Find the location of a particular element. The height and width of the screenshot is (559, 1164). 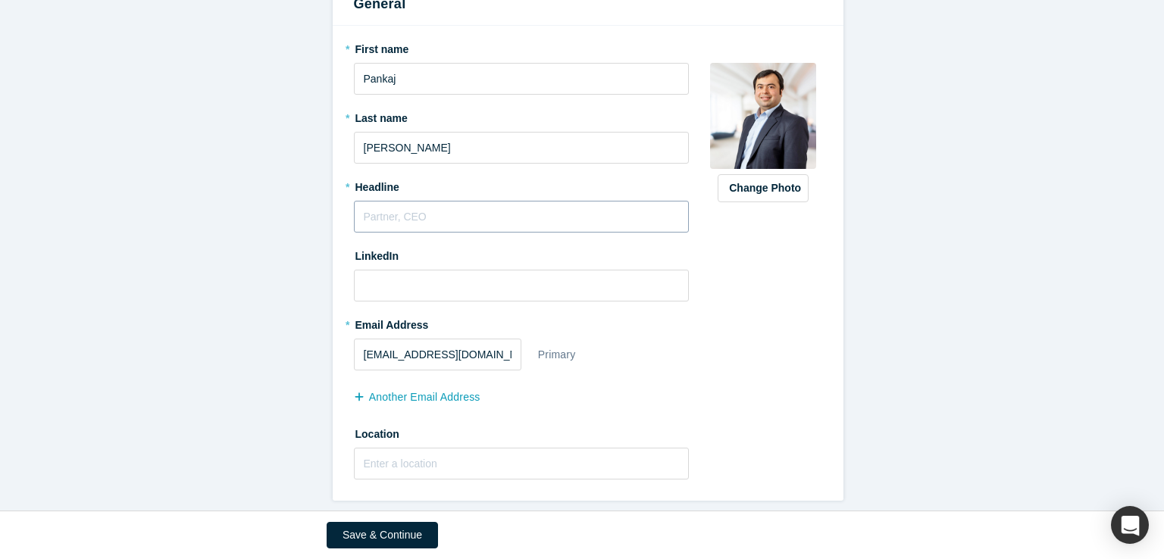

label: LinkedIn is located at coordinates (377, 254).